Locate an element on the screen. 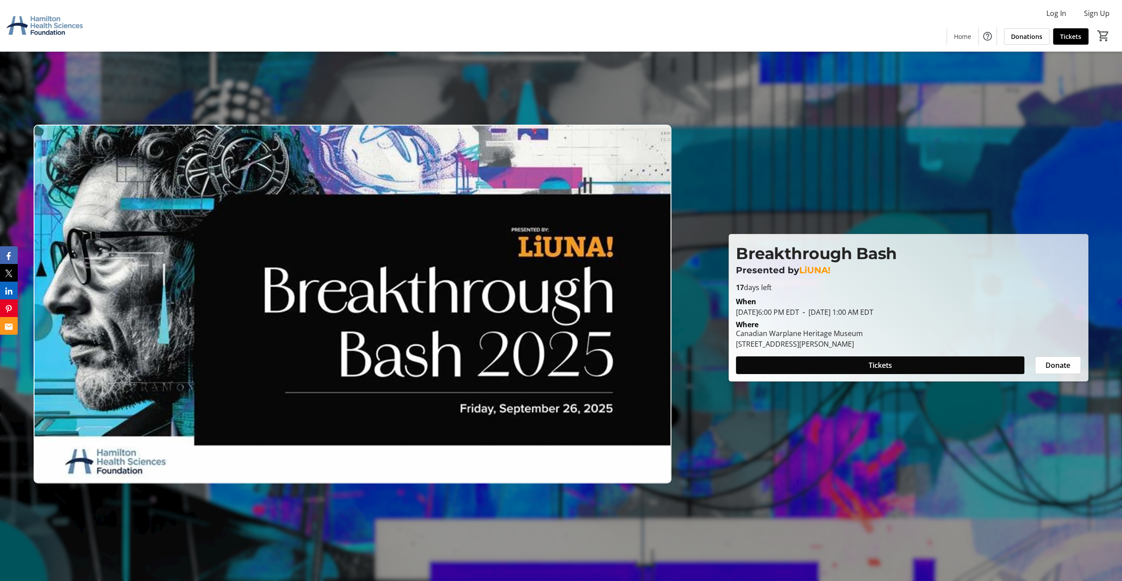 The image size is (1122, 581). span: Donate is located at coordinates (1058, 365).